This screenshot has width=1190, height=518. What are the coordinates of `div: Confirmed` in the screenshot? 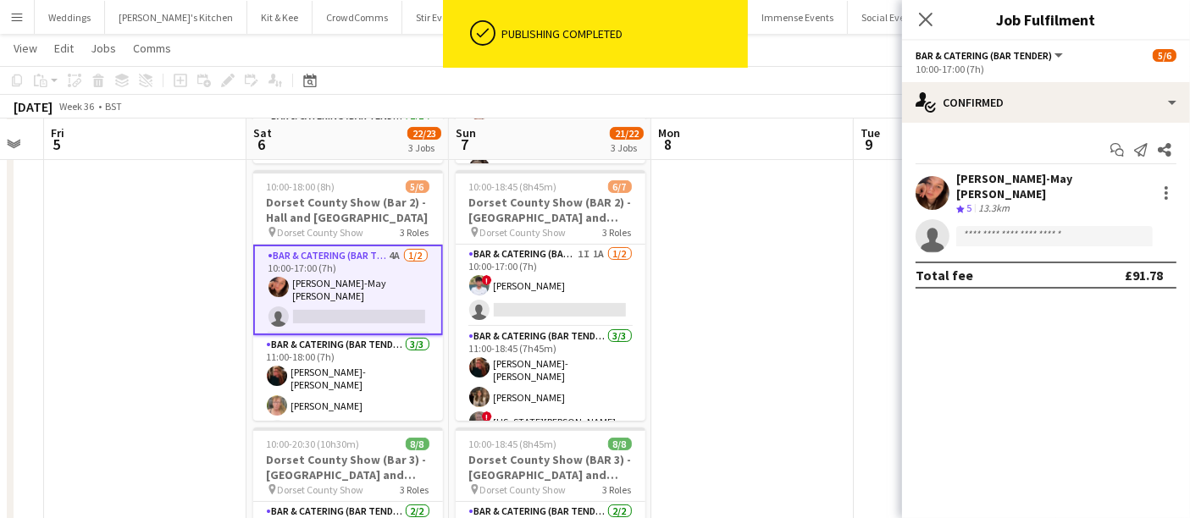 It's located at (1046, 103).